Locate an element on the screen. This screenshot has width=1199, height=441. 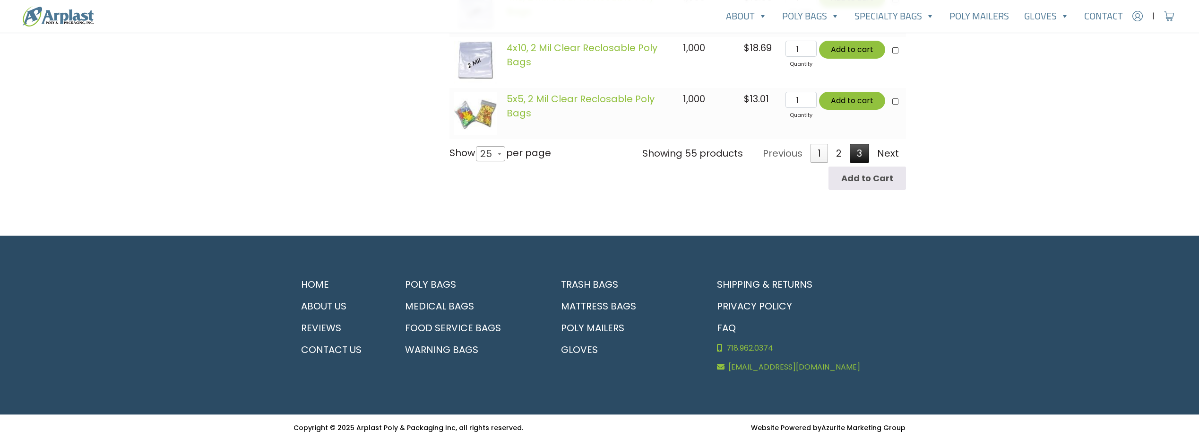
a: Contact is located at coordinates (1104, 16).